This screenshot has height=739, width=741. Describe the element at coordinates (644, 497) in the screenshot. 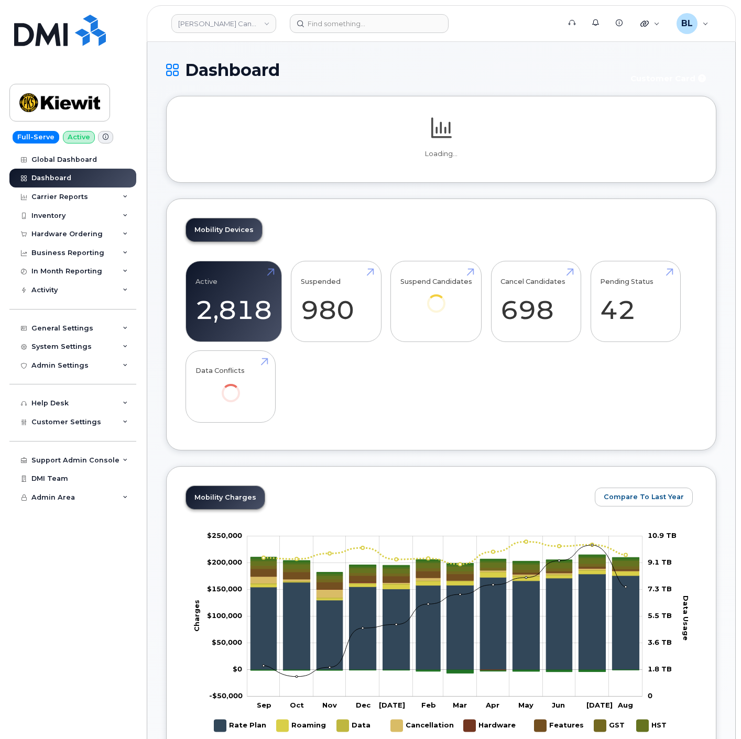

I see `button: Compare To Last Year` at that location.